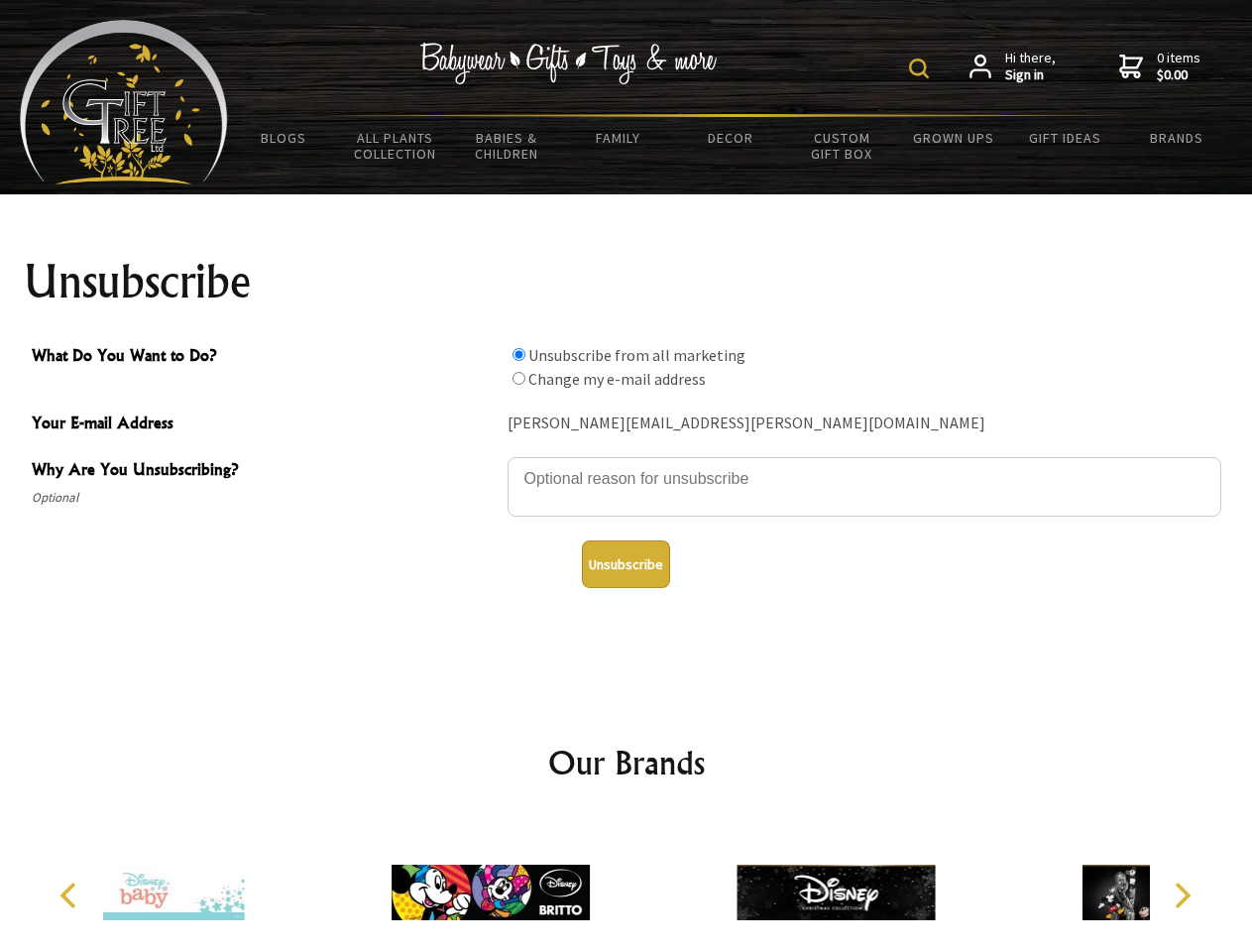 This screenshot has width=1252, height=952. What do you see at coordinates (283, 138) in the screenshot?
I see `a: BLOGS` at bounding box center [283, 138].